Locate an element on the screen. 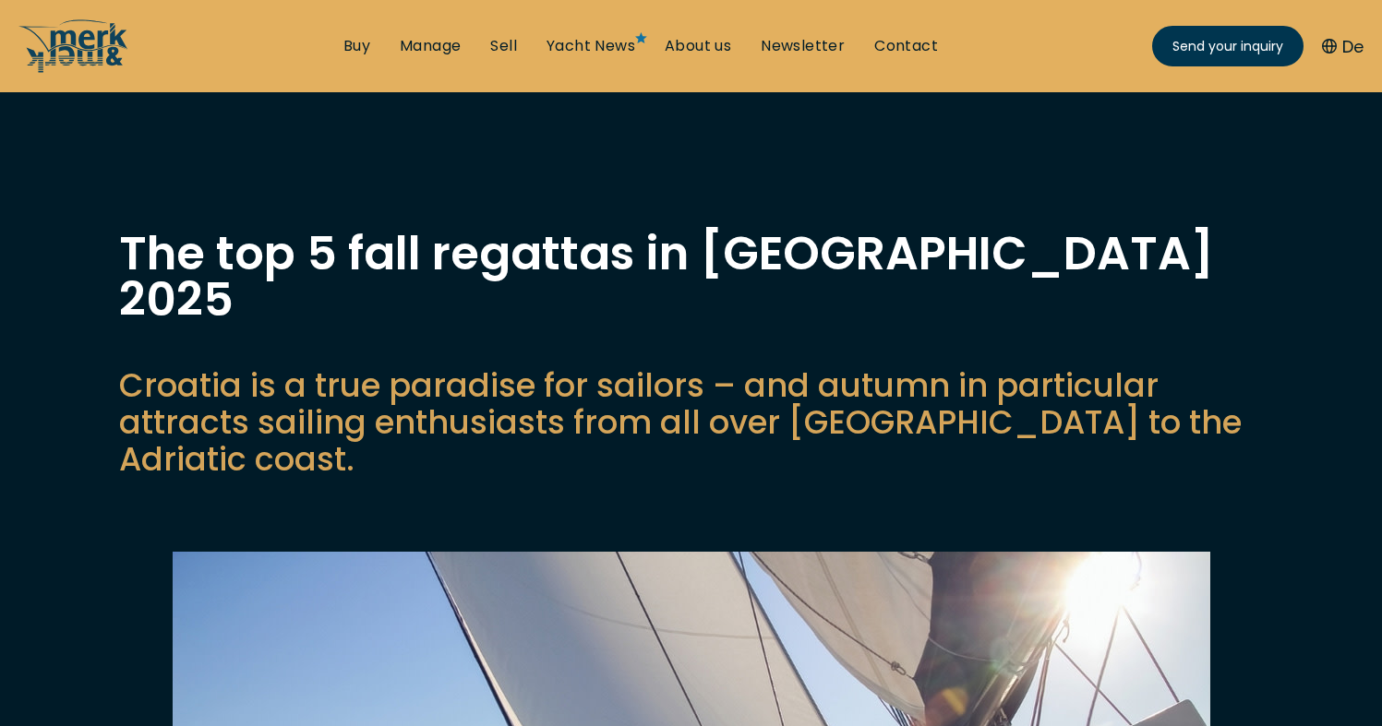 This screenshot has height=726, width=1382. a: Yacht News is located at coordinates (591, 46).